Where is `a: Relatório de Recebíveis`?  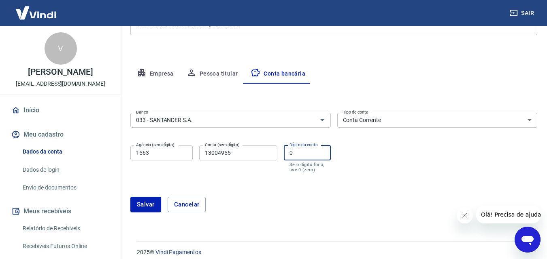
a: Relatório de Recebíveis is located at coordinates (65, 229).